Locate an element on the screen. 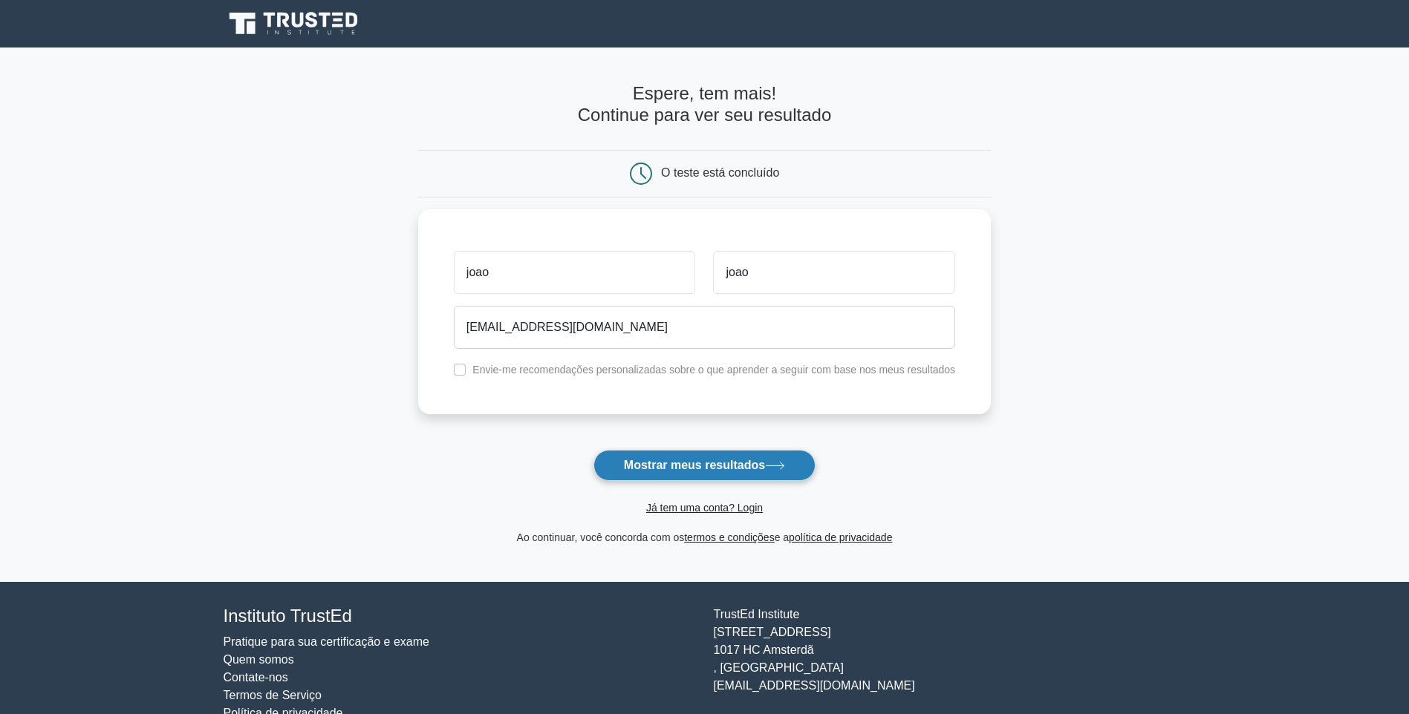 This screenshot has width=1409, height=714. input: Apelido is located at coordinates (834, 272).